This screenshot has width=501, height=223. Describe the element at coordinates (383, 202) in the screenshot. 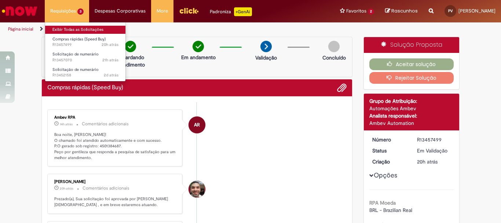

I see `b: RPA Moeda` at that location.